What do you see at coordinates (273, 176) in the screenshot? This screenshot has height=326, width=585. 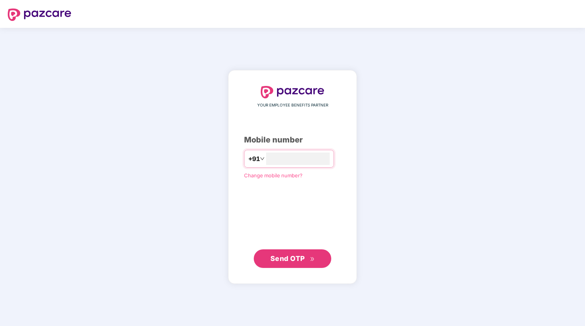 I see `span: Change mobile number?` at bounding box center [273, 176].